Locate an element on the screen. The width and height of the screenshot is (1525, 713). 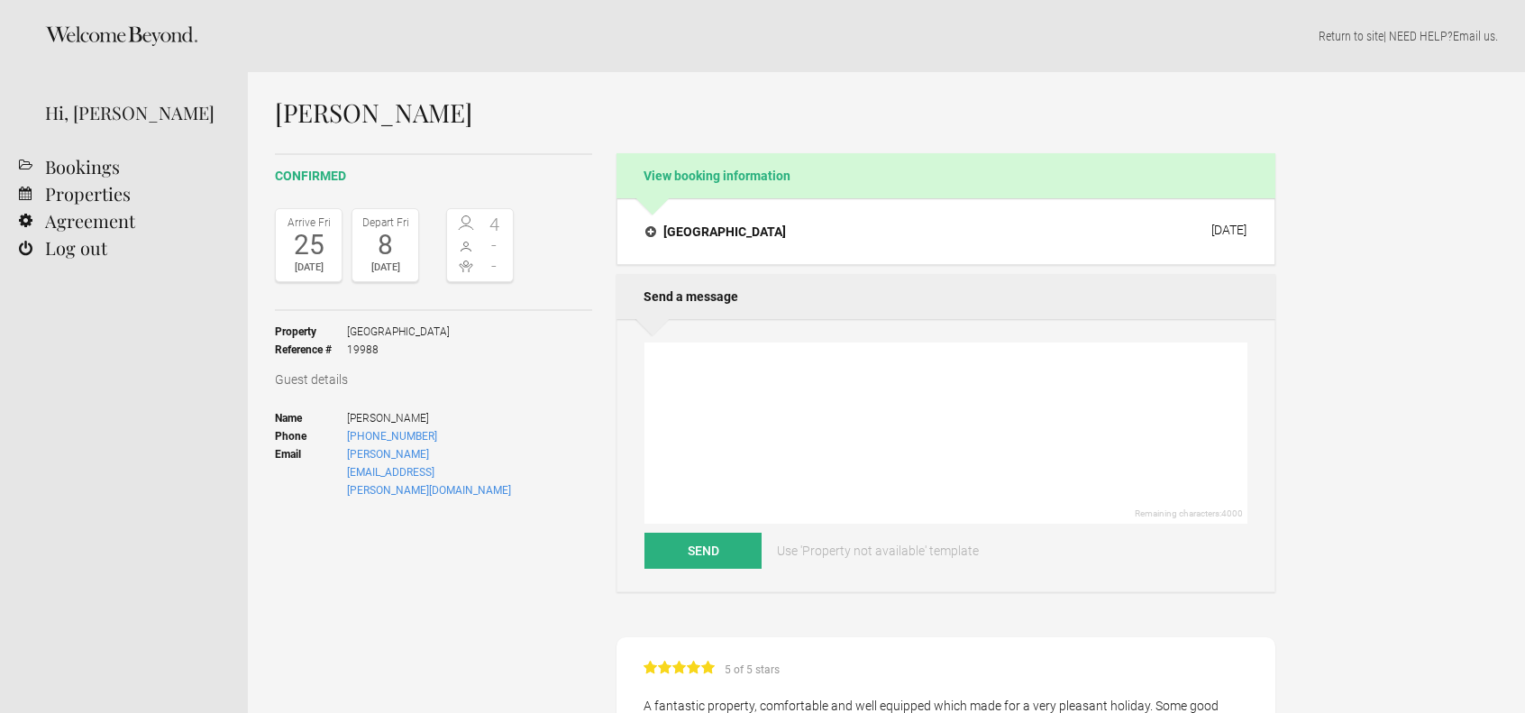
h2: Send a message is located at coordinates (945, 296).